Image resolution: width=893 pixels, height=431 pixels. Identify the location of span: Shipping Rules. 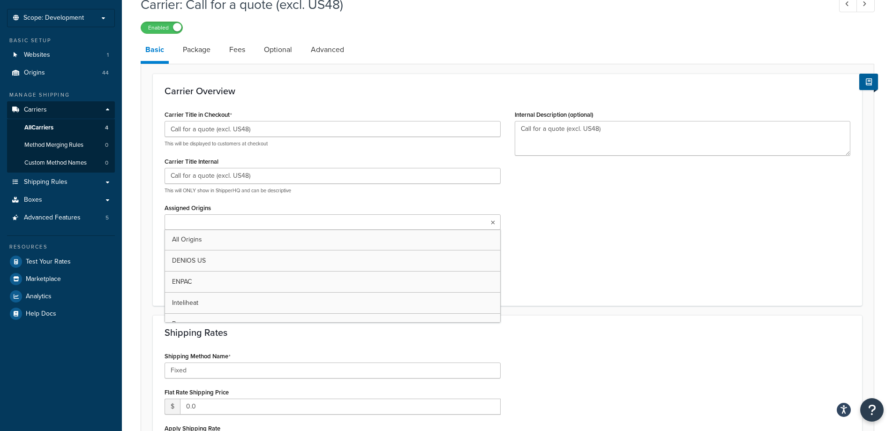
(45, 182).